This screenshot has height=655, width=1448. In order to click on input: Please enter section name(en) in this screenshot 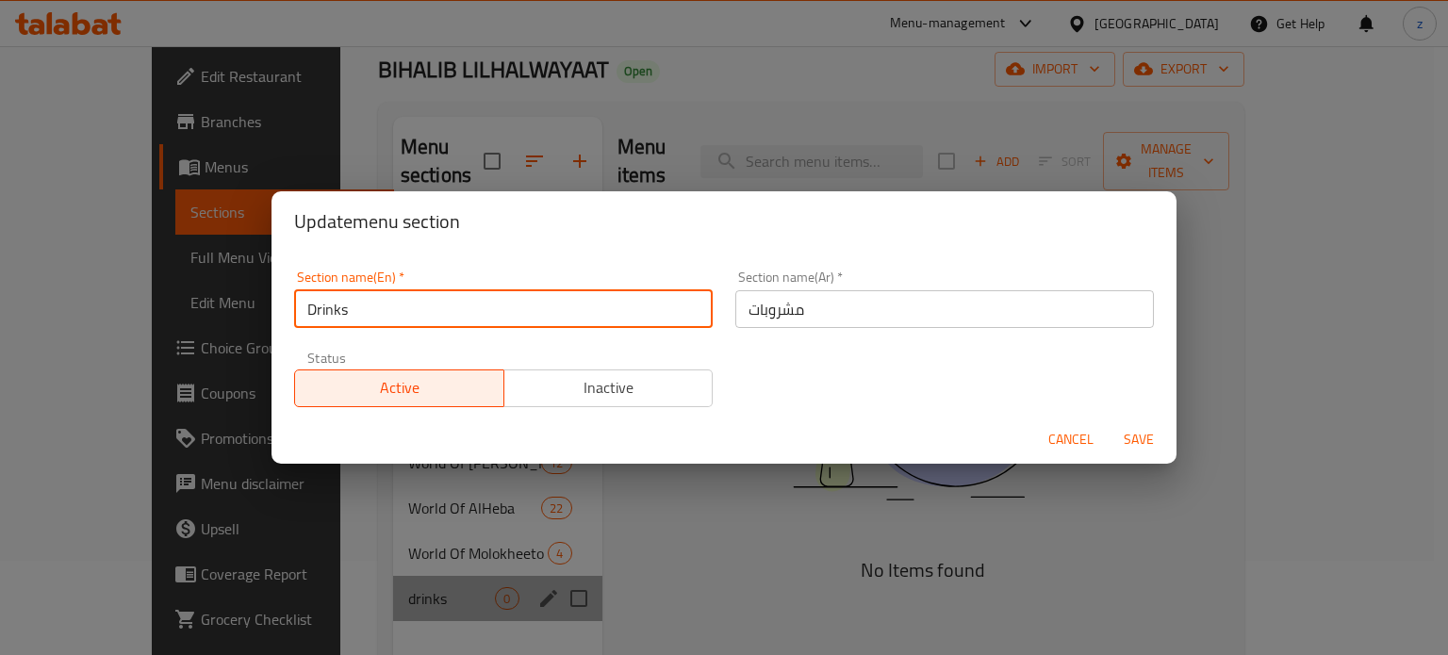, I will do `click(503, 309)`.